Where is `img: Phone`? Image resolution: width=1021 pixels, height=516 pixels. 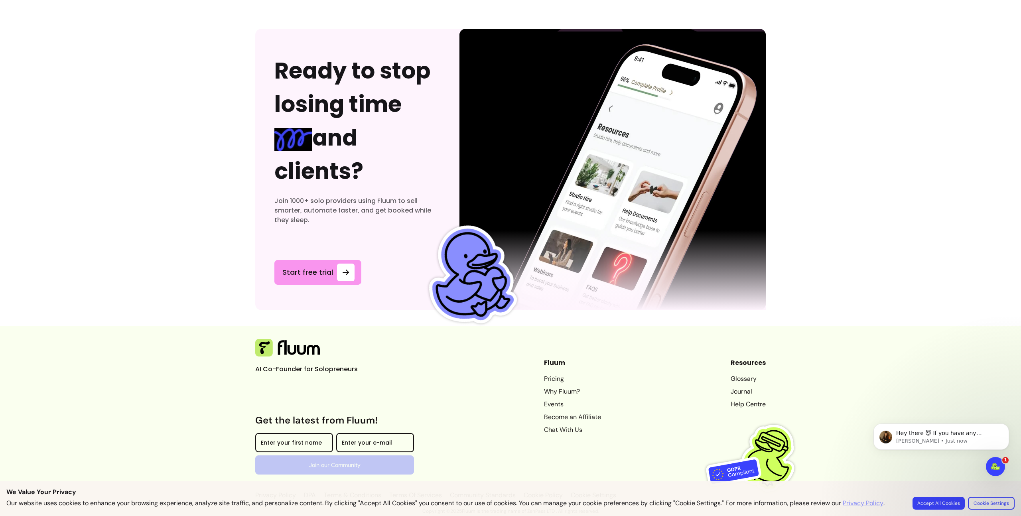
img: Phone is located at coordinates (612, 169).